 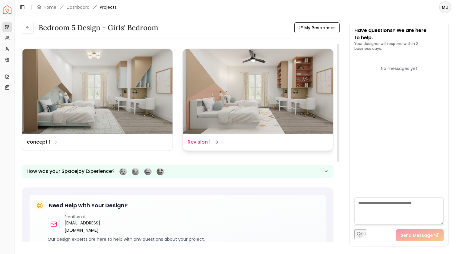 I want to click on dd: Revision 1, so click(x=199, y=142).